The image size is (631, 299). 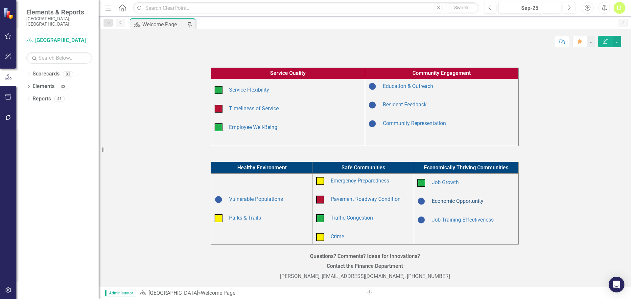 I want to click on a: Education & Outreach, so click(x=408, y=86).